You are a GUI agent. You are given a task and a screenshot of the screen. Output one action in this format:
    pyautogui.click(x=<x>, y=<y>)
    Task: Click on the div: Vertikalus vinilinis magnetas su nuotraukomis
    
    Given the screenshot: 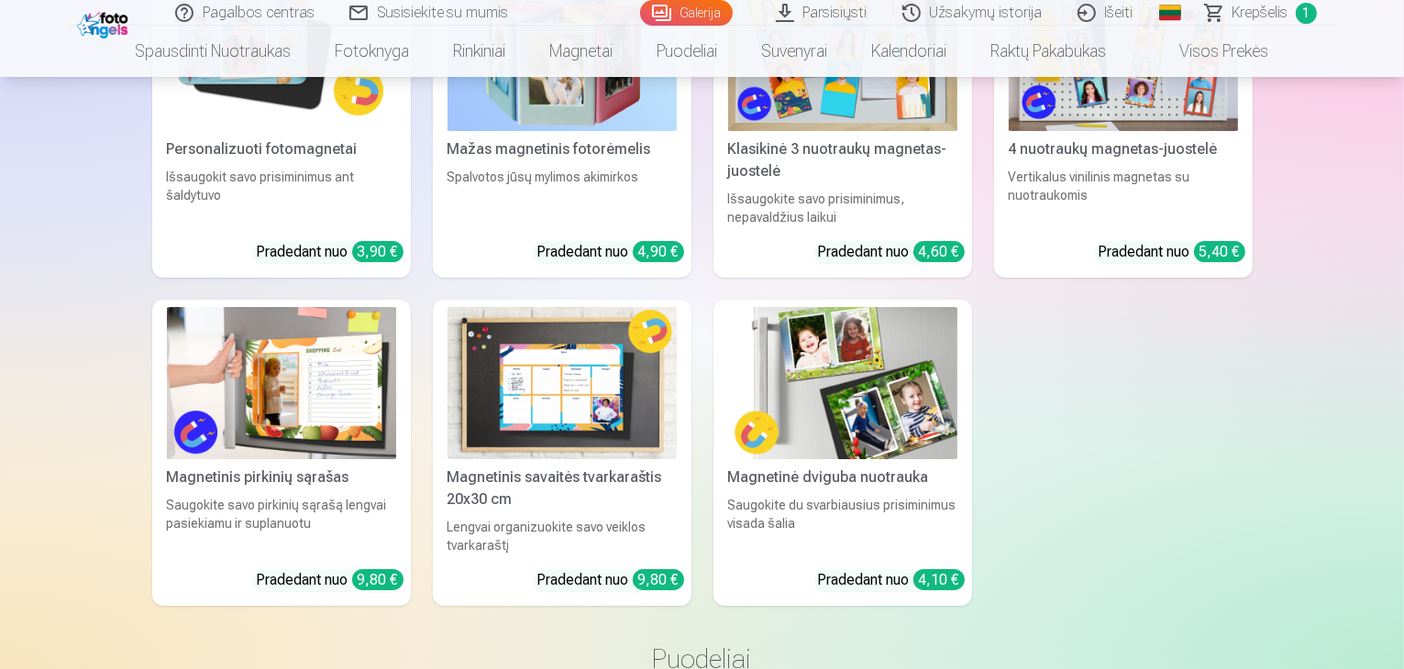 What is the action you would take?
    pyautogui.click(x=1123, y=197)
    